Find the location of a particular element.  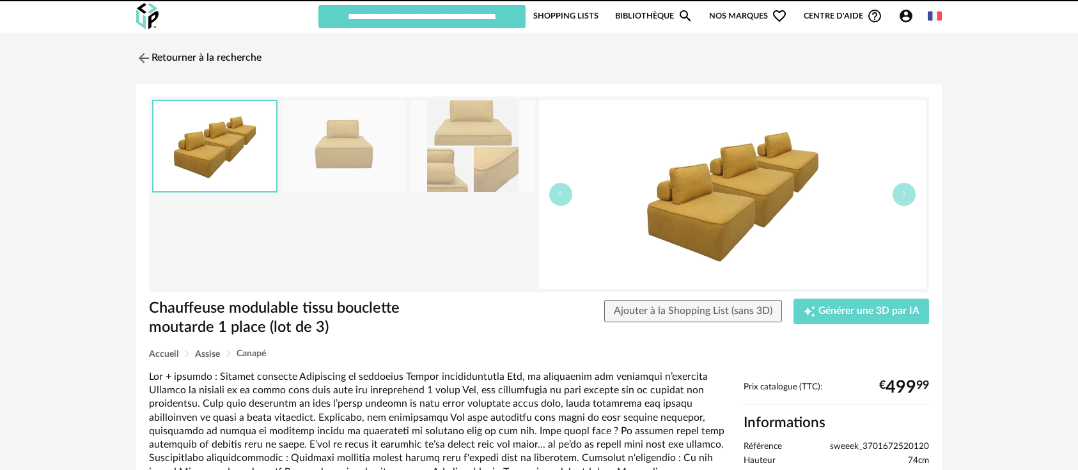

img: svg+xml;base64,PHN2ZyB3aWR0aD0iMjQiIGhlaWdodD0iMjQiIHZpZXdCb3g9IjAgMCAyNCAyNCIgZmlsbD0ibm9uZSIgeG... is located at coordinates (144, 58).